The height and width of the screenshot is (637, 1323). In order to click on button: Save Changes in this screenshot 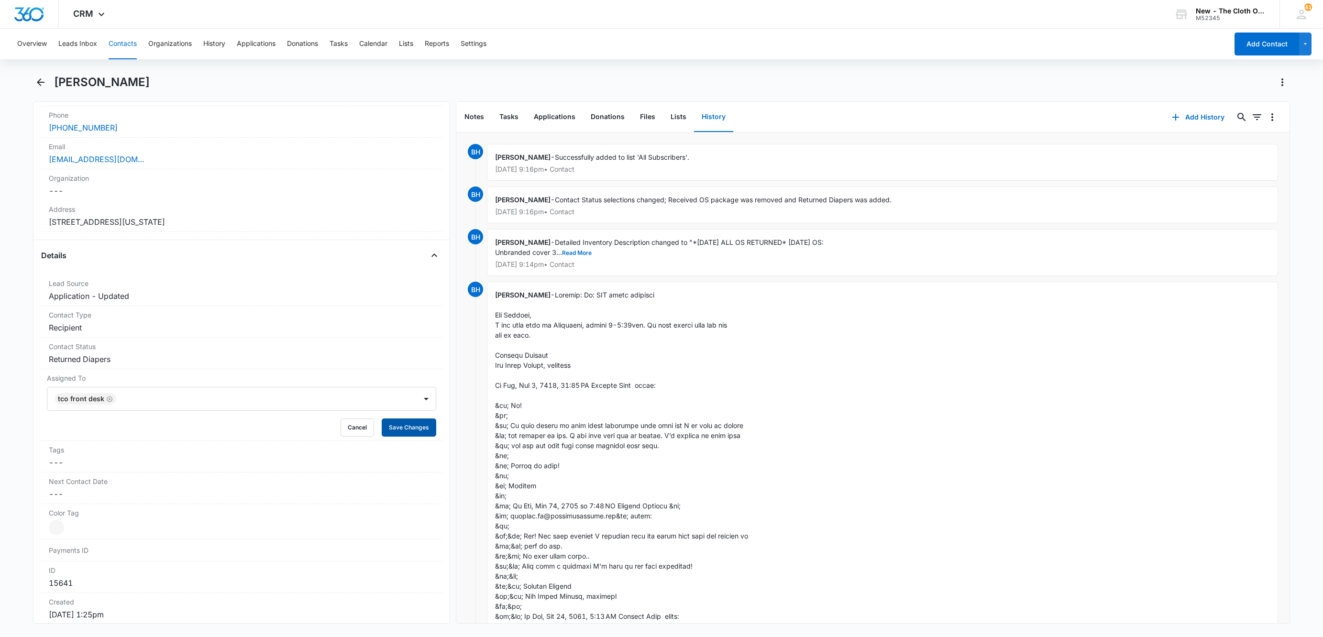, I will do `click(409, 427)`.